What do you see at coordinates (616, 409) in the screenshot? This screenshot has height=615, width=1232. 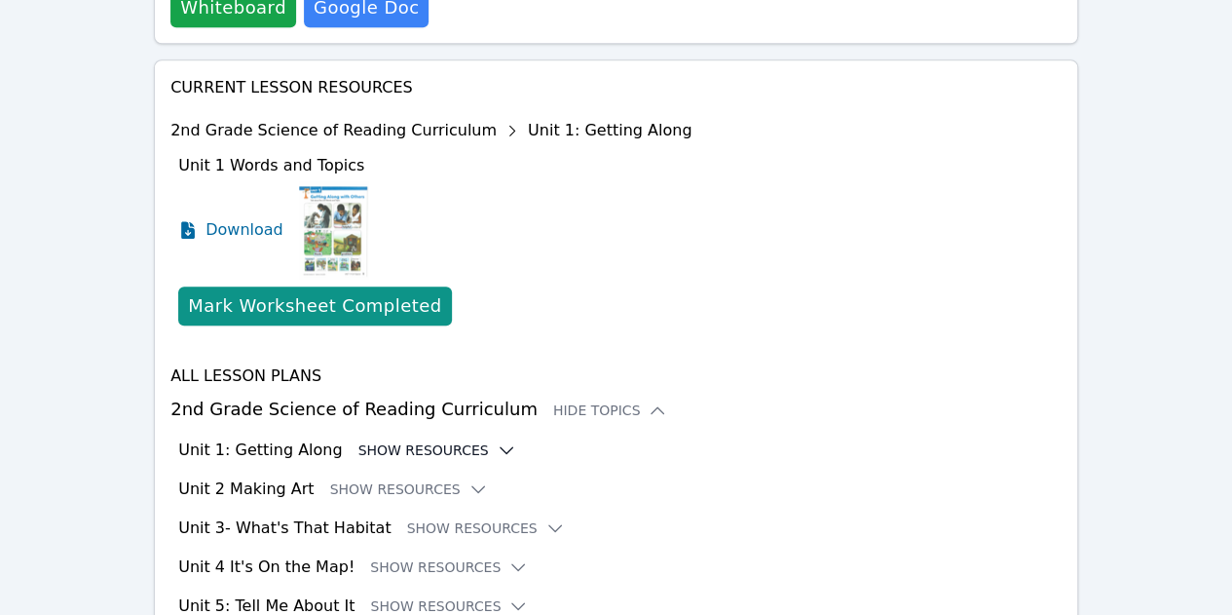 I see `h3: 2nd Grade Science of Reading Curriculum` at bounding box center [616, 409].